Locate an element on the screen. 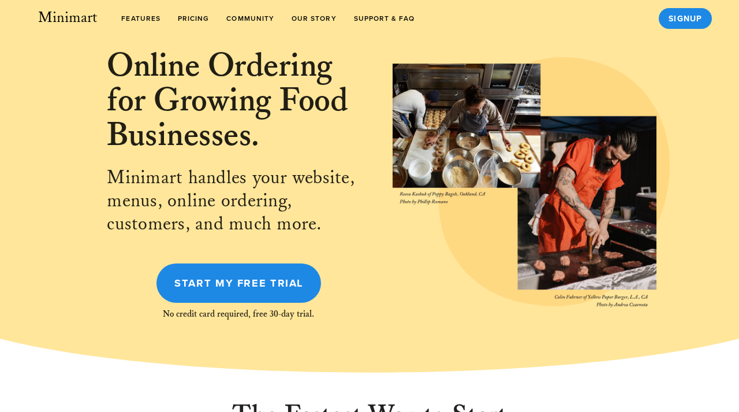 This screenshot has width=739, height=412. a: Start My Free Trial is located at coordinates (239, 283).